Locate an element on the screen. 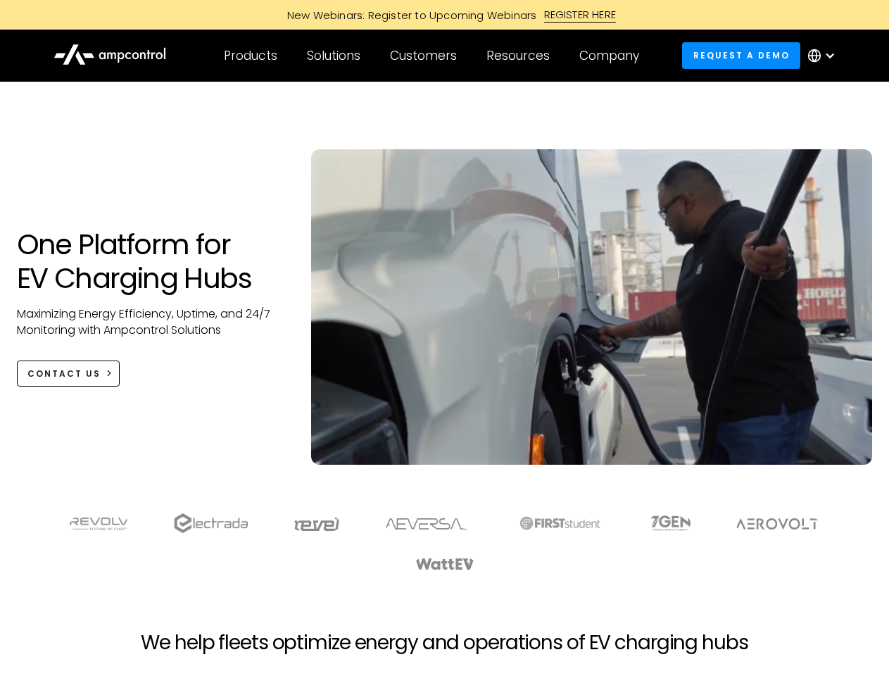 The image size is (889, 676). div: Customers is located at coordinates (423, 56).